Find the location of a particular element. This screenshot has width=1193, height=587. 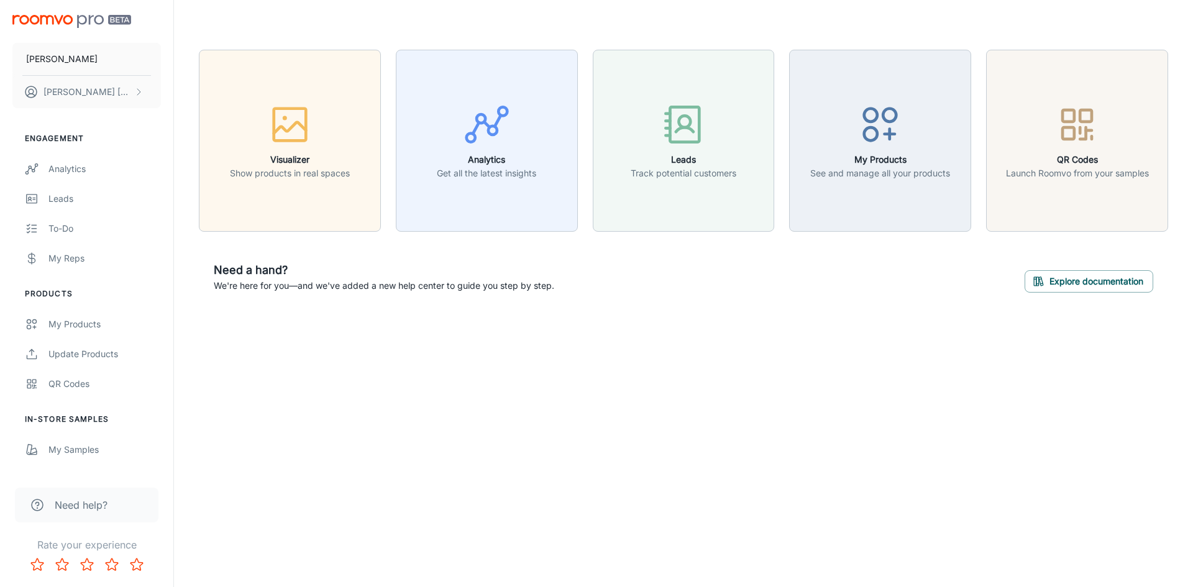

div: Analytics is located at coordinates (104, 169).